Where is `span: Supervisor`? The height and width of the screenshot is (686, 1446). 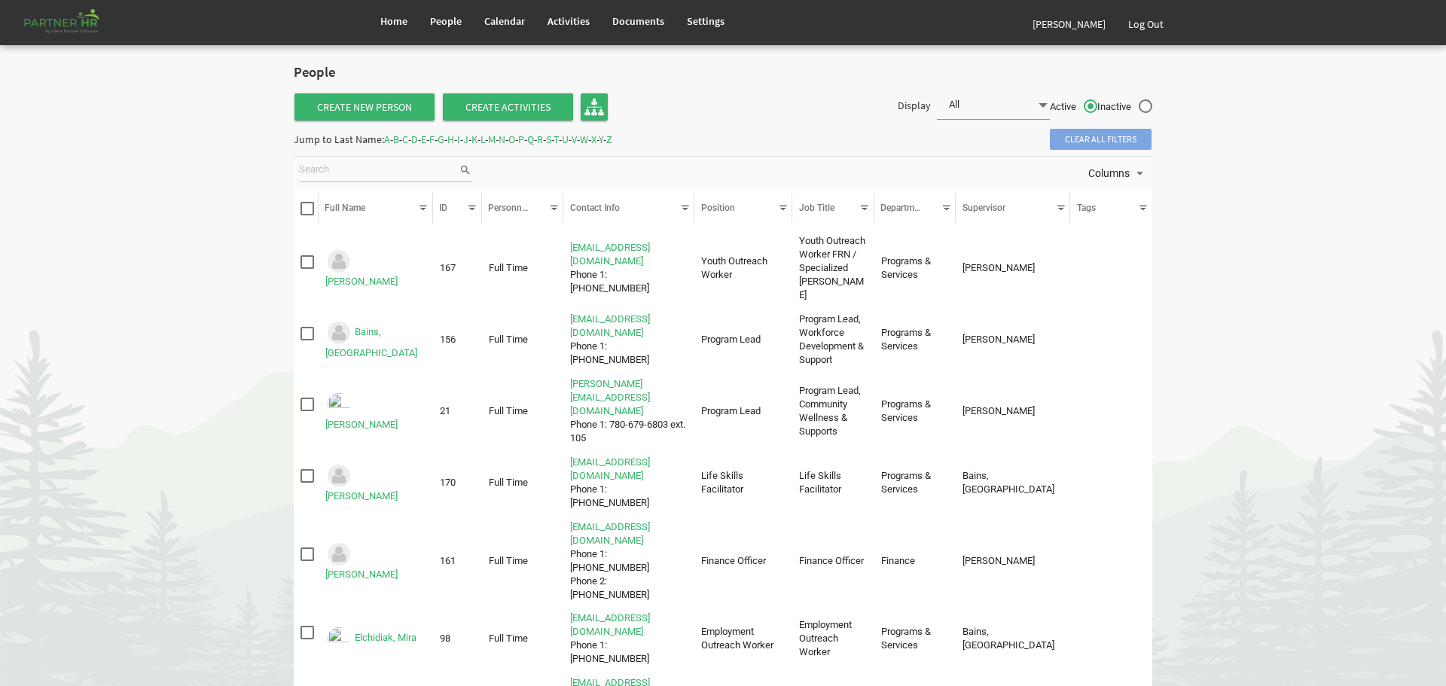 span: Supervisor is located at coordinates (983, 208).